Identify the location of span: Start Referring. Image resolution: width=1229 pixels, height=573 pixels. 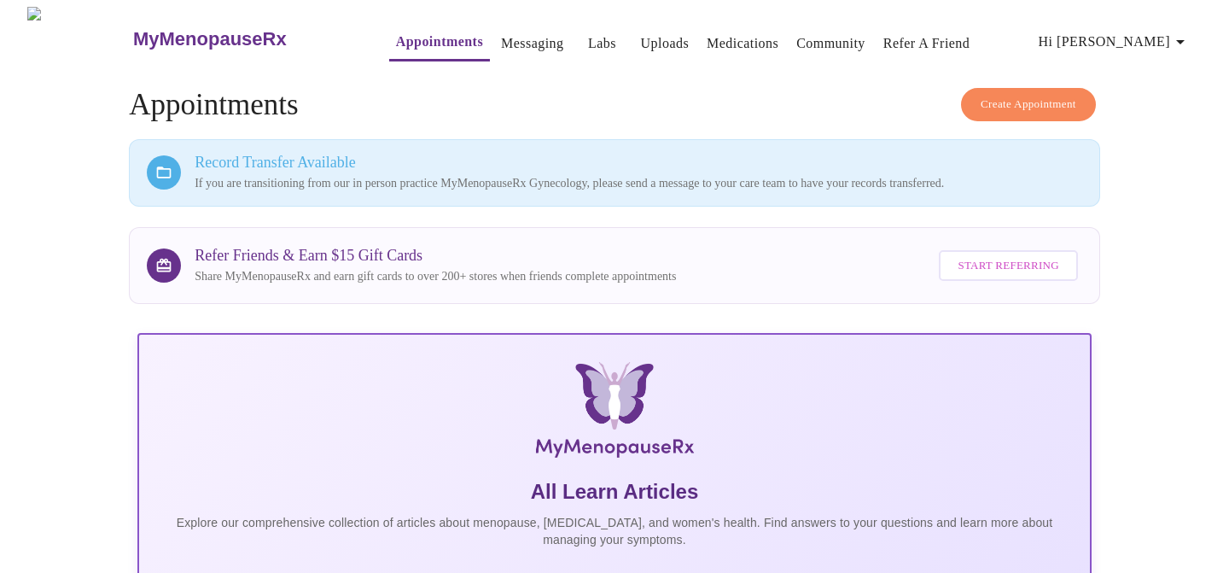
(1008, 265).